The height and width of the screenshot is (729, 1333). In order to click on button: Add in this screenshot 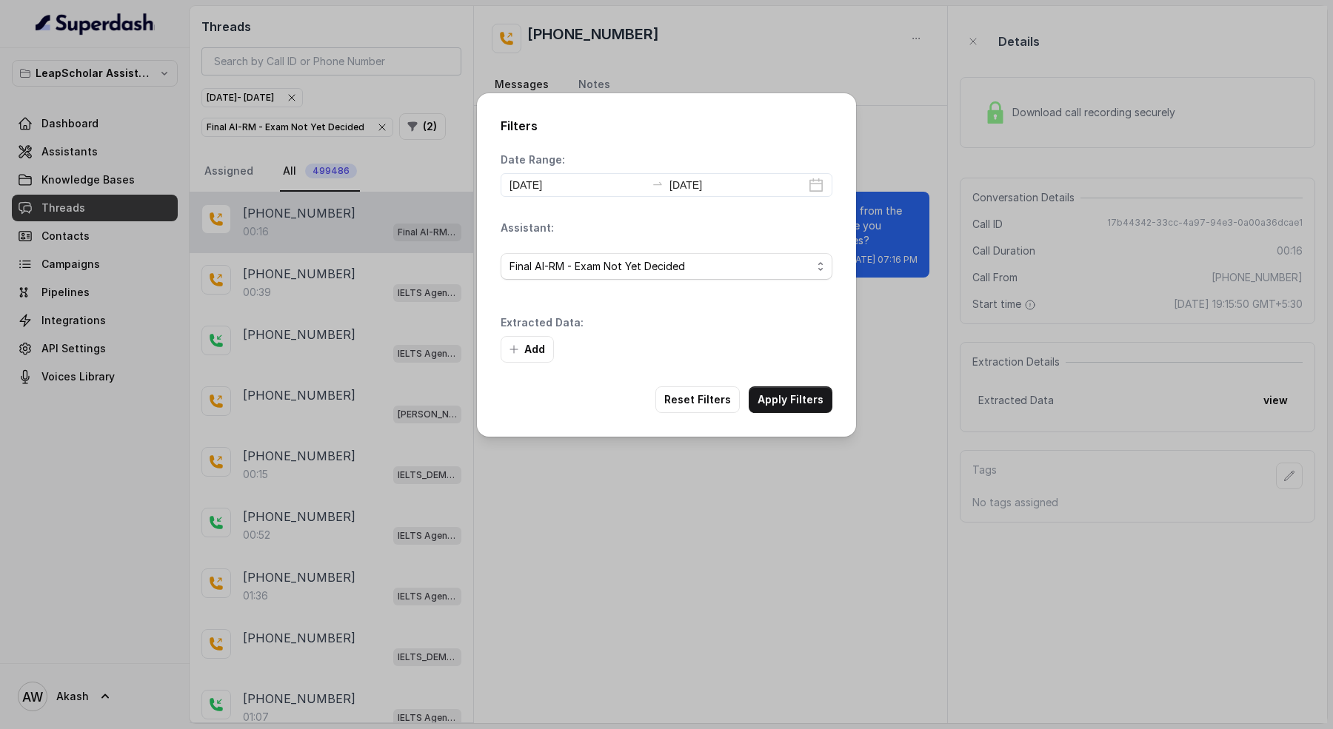, I will do `click(527, 349)`.